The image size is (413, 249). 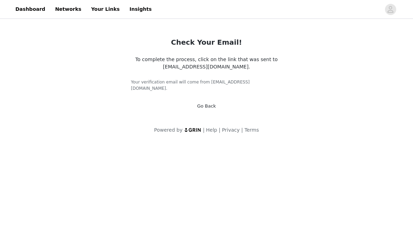 What do you see at coordinates (105, 9) in the screenshot?
I see `a: Your Links` at bounding box center [105, 9].